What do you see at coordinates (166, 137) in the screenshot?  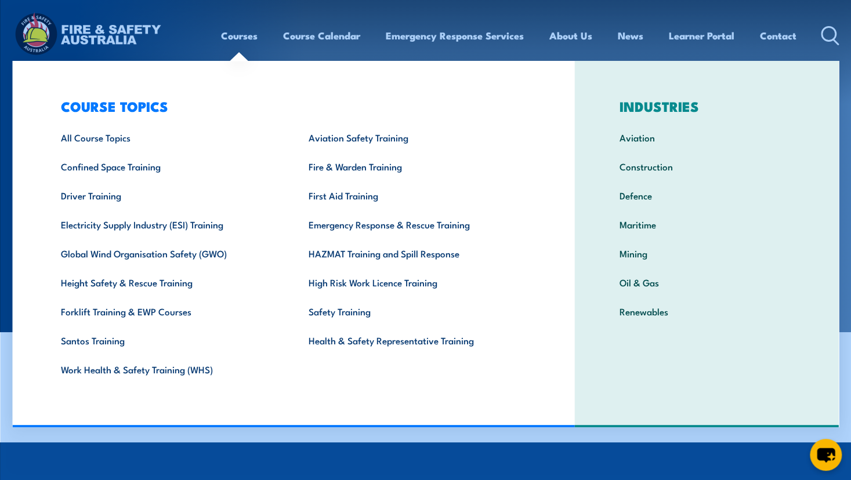 I see `a: All Course Topics` at bounding box center [166, 137].